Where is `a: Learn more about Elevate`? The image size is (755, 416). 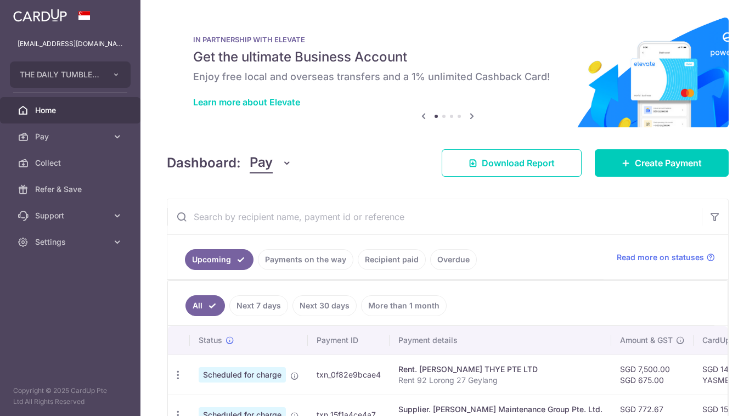 a: Learn more about Elevate is located at coordinates (246, 102).